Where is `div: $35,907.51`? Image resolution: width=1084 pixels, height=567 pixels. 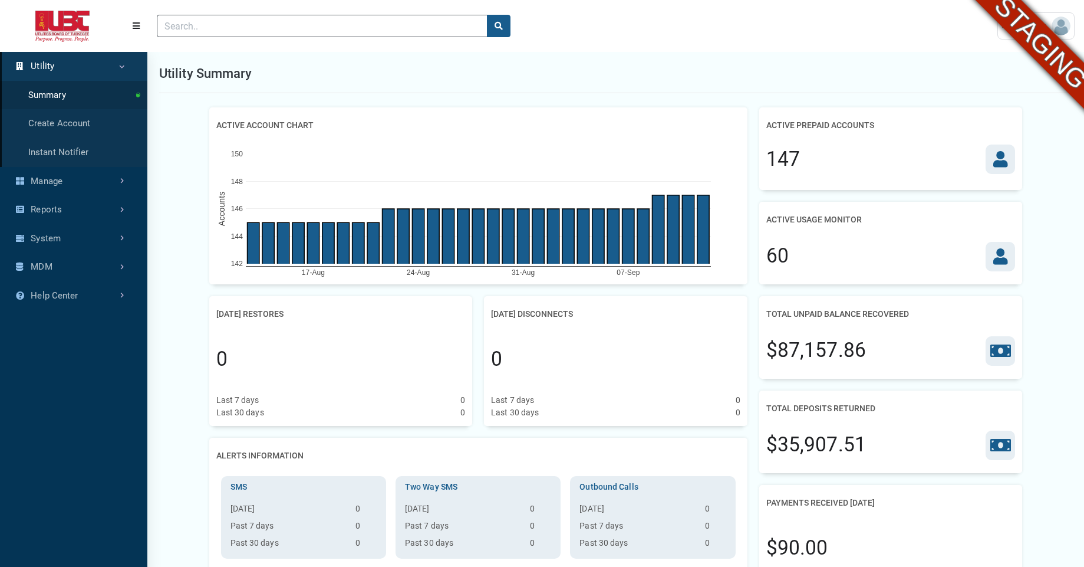
div: $35,907.51 is located at coordinates (816, 445).